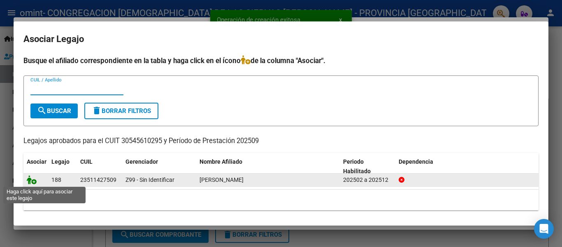  What do you see at coordinates (150, 180) in the screenshot?
I see `span: Z99 - Sin Identificar` at bounding box center [150, 180].